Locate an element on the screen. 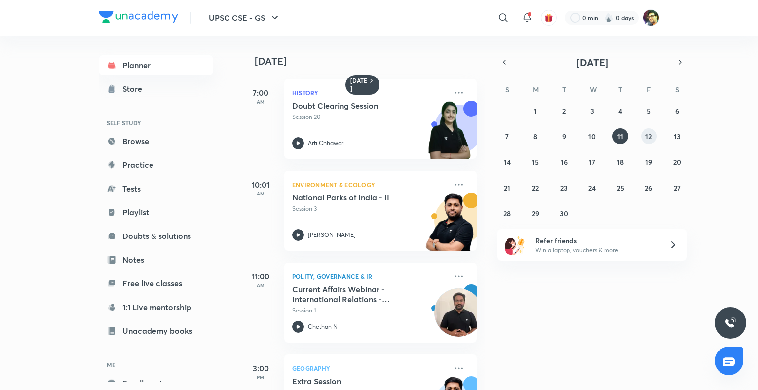 Image resolution: width=758 pixels, height=390 pixels. button: UPSC CSE - GS is located at coordinates (245, 18).